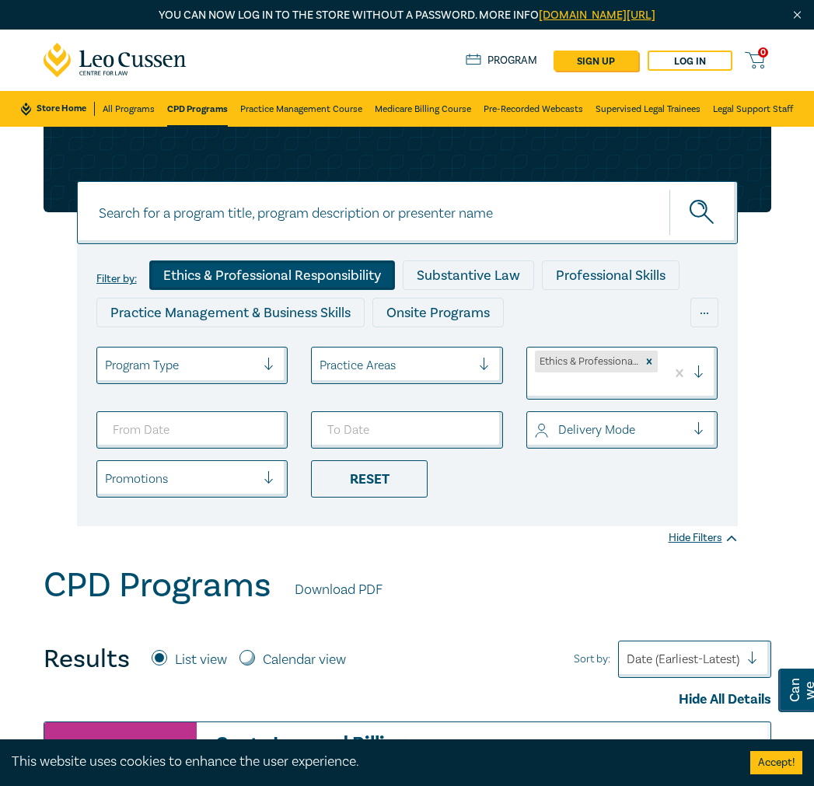  Describe the element at coordinates (491, 350) in the screenshot. I see `div: Live Streamed Conferences and Intensives` at that location.